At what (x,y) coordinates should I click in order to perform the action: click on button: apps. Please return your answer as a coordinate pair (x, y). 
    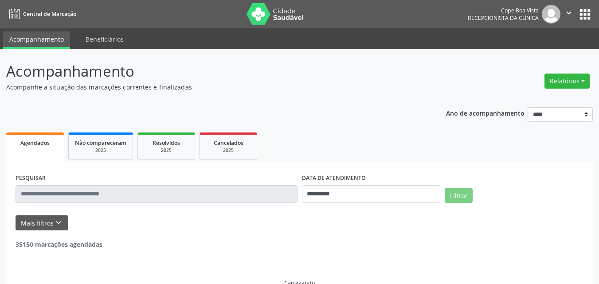
    Looking at the image, I should click on (585, 14).